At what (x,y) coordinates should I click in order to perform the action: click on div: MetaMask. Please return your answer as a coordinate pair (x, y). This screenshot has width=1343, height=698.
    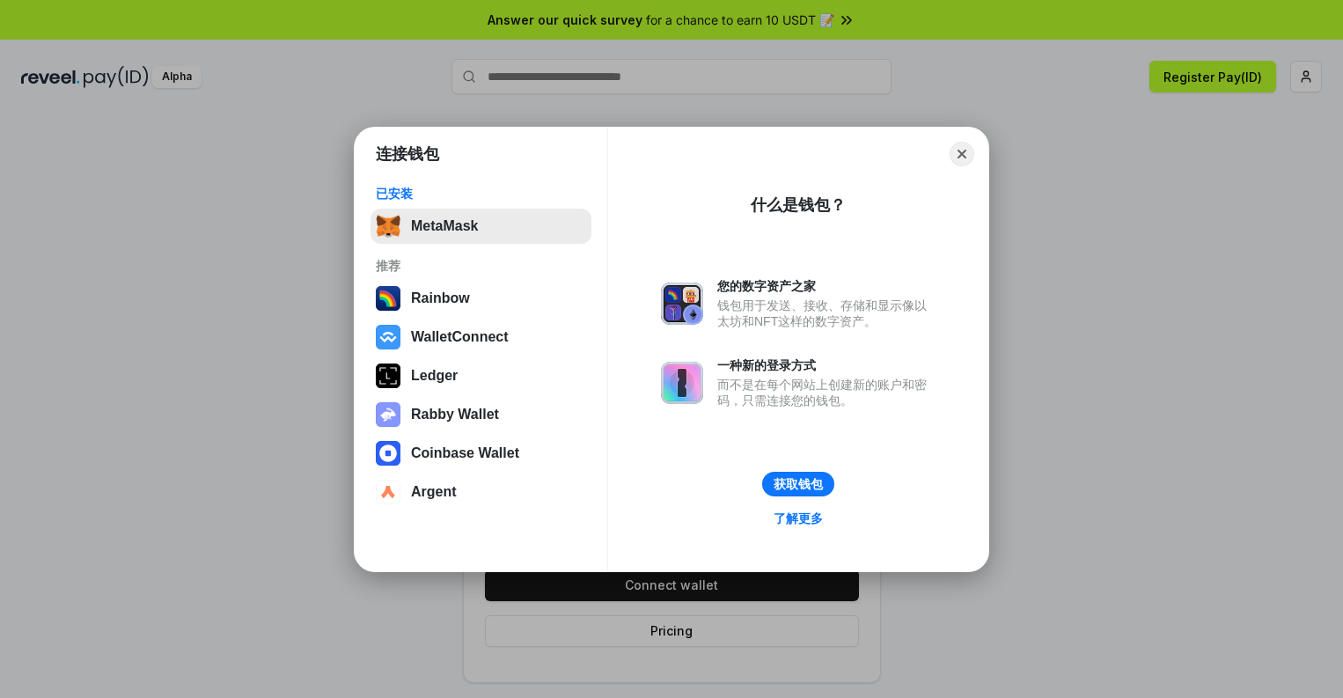
    Looking at the image, I should click on (444, 226).